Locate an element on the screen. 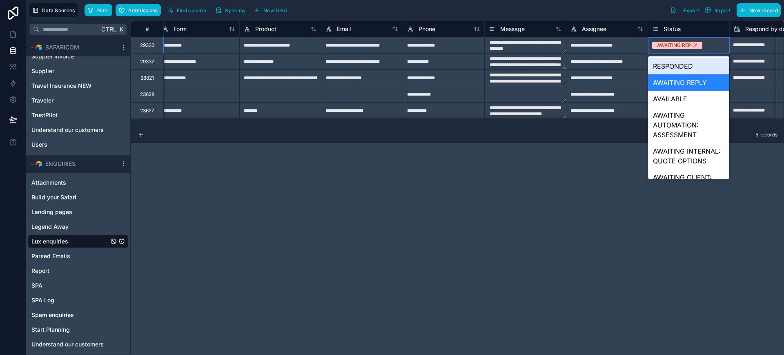 Image resolution: width=784 pixels, height=355 pixels. span: Form is located at coordinates (180, 29).